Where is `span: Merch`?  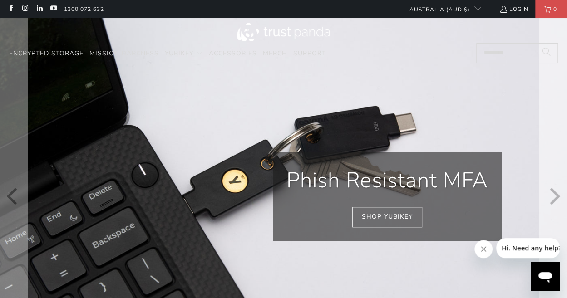 span: Merch is located at coordinates (275, 53).